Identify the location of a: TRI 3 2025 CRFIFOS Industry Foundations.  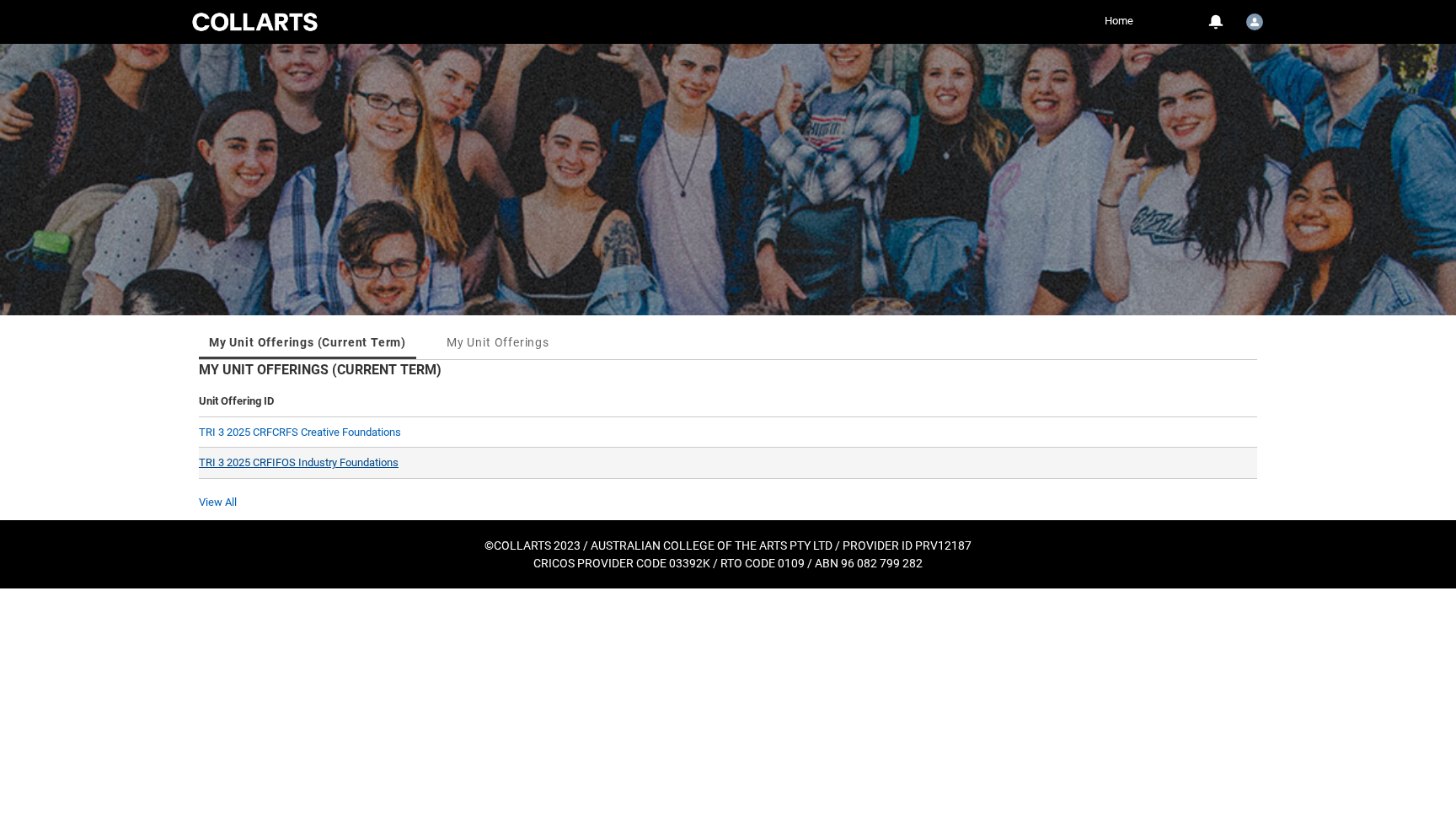
(299, 462).